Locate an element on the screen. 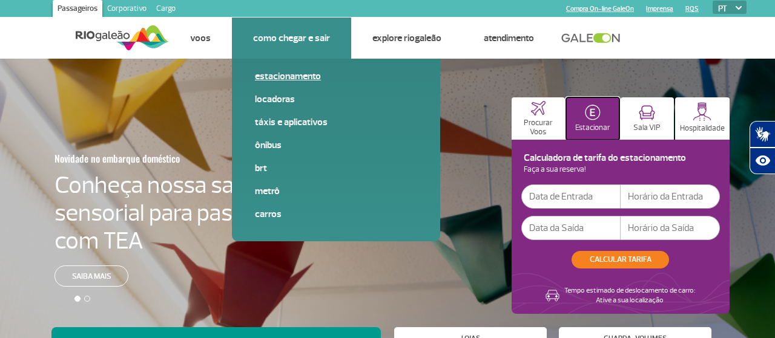 This screenshot has height=338, width=775. input: Horário da Saída is located at coordinates (670, 228).